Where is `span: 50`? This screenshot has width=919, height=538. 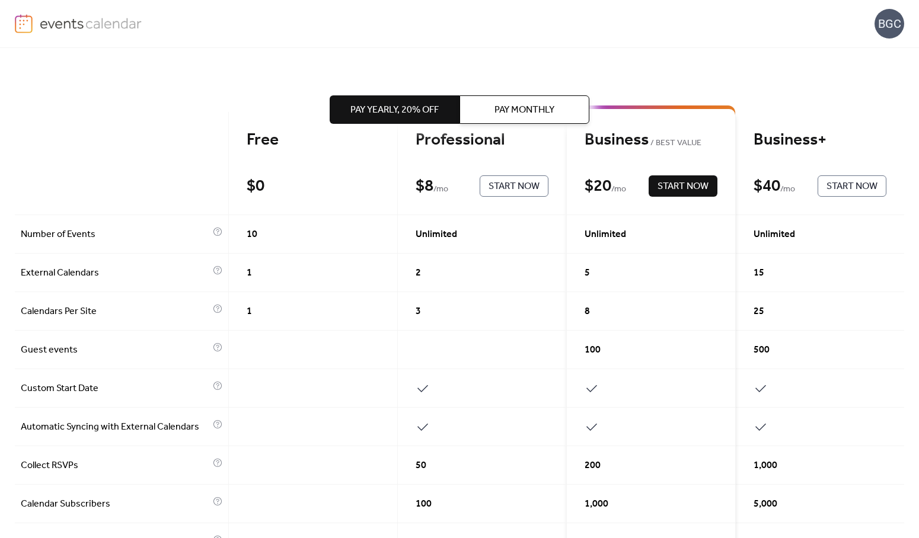
span: 50 is located at coordinates (421, 466).